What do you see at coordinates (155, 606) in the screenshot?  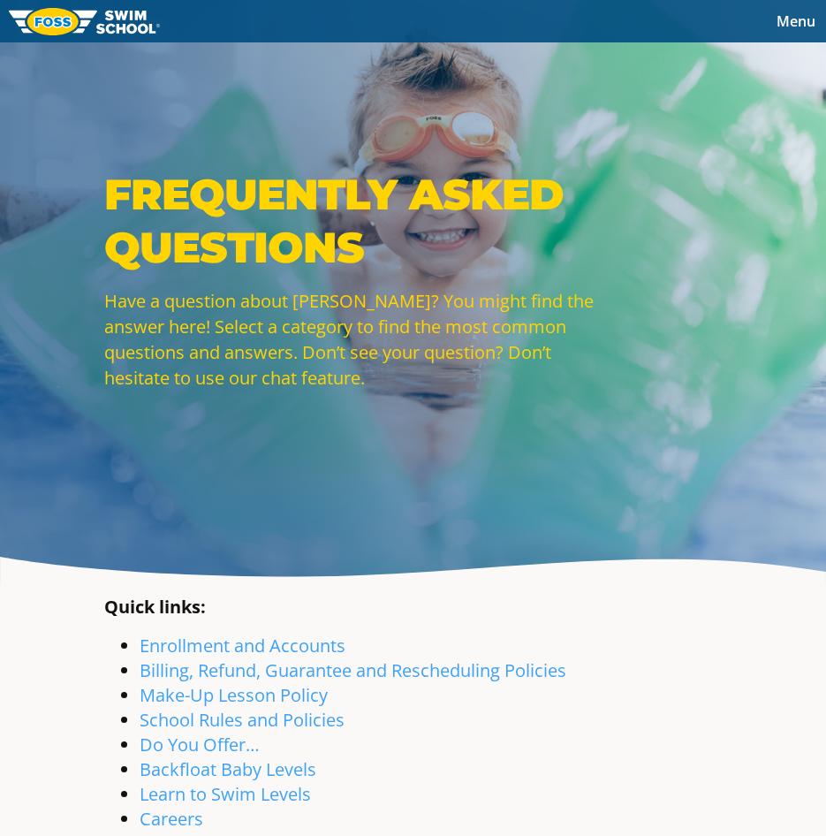 I see `strong: Quick links:` at bounding box center [155, 606].